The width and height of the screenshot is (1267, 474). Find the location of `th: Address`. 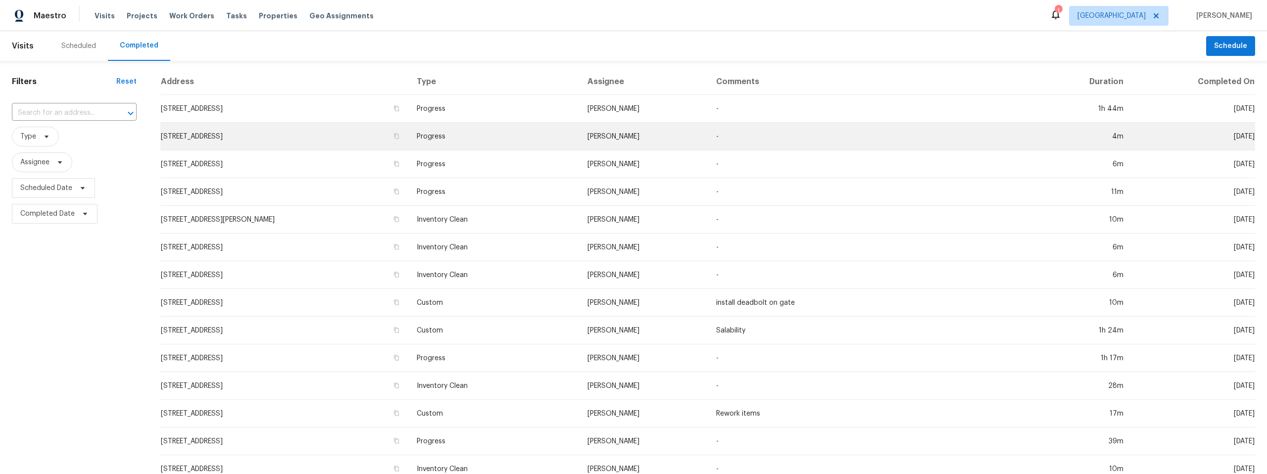

th: Address is located at coordinates (285, 82).